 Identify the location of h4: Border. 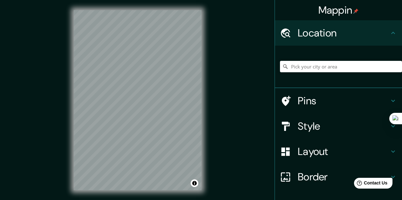
(343, 177).